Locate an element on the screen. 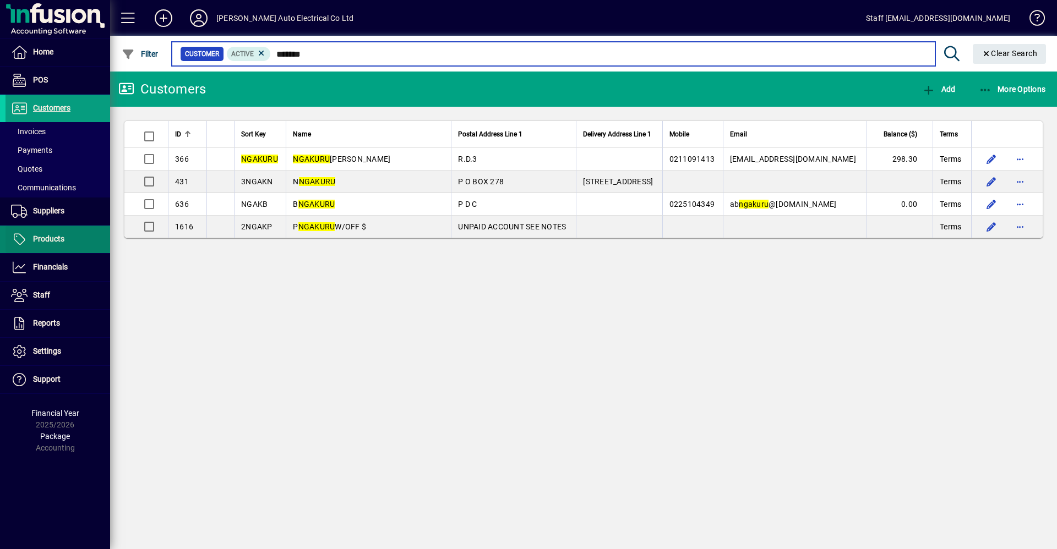 The image size is (1057, 549). a: Invoices is located at coordinates (58, 132).